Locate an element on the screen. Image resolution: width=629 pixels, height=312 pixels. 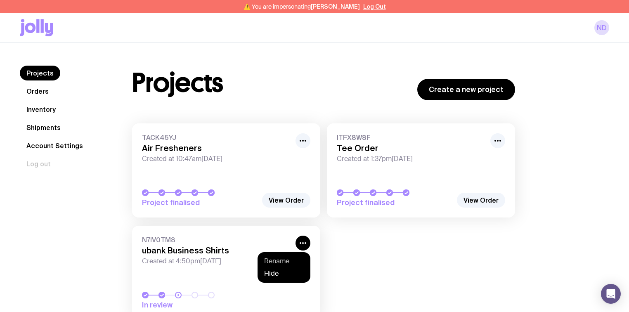
span: In review is located at coordinates (200, 305).